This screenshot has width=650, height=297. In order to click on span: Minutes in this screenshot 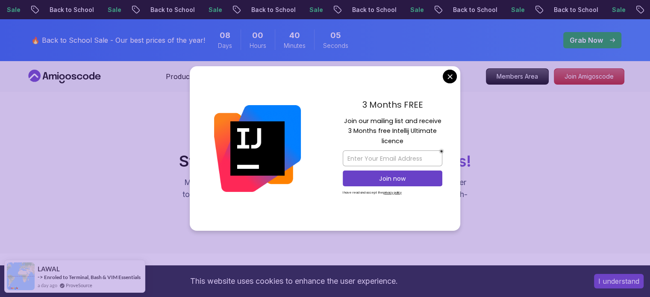, I will do `click(294, 46)`.